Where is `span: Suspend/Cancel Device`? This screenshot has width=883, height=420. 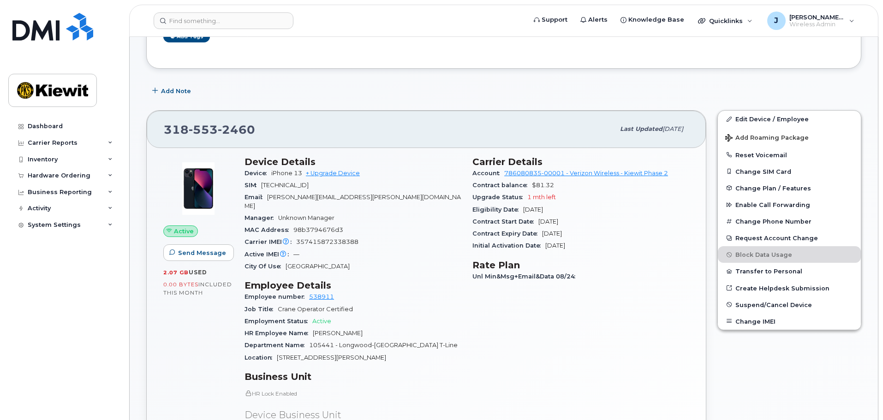
span: Suspend/Cancel Device is located at coordinates (774, 305).